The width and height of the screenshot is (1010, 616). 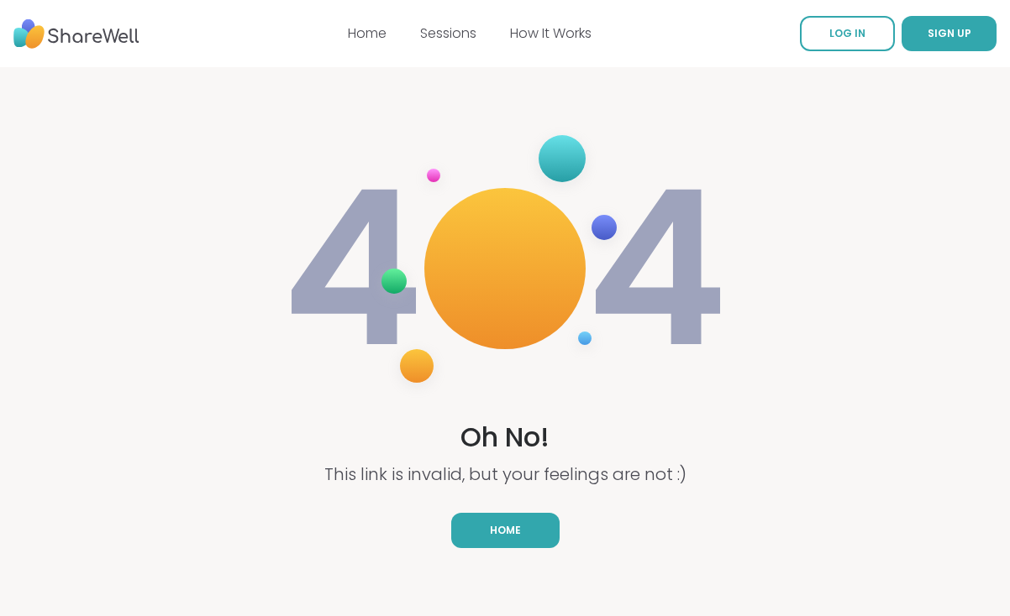 I want to click on img: 404, so click(x=505, y=269).